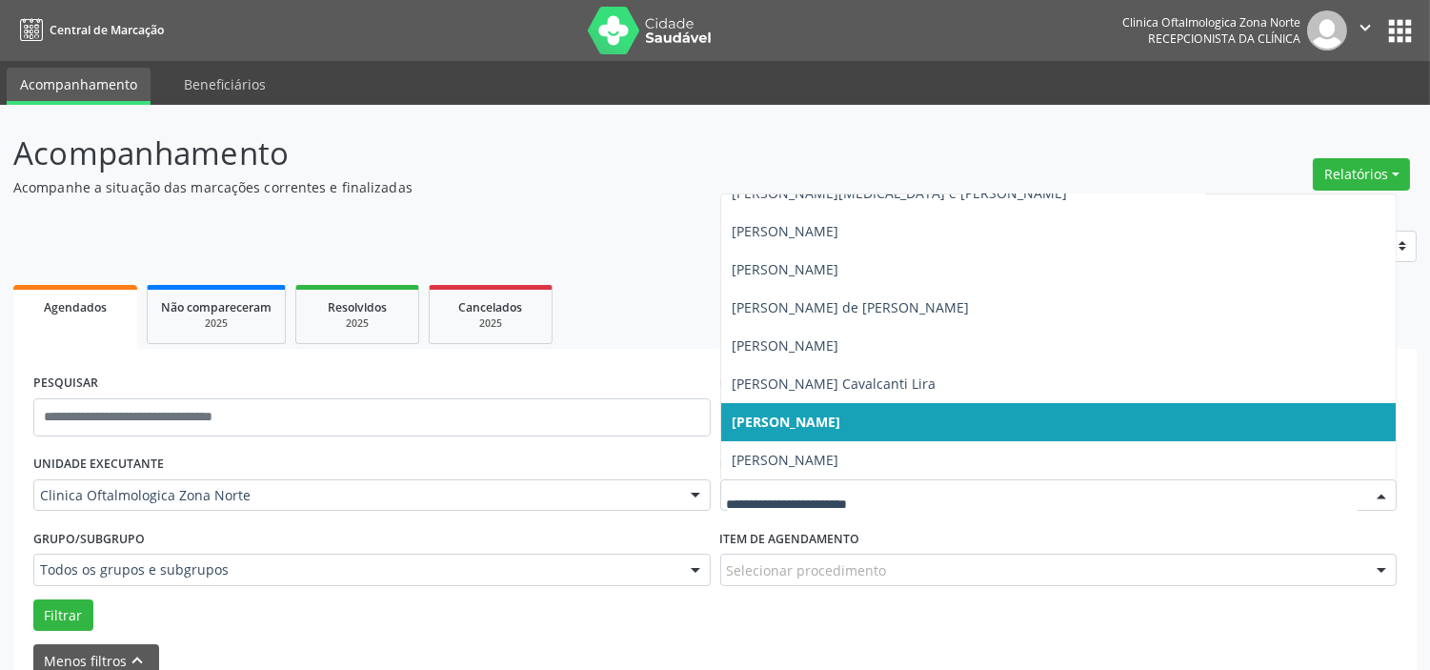  Describe the element at coordinates (504, 153) in the screenshot. I see `p: Acompanhamento` at that location.